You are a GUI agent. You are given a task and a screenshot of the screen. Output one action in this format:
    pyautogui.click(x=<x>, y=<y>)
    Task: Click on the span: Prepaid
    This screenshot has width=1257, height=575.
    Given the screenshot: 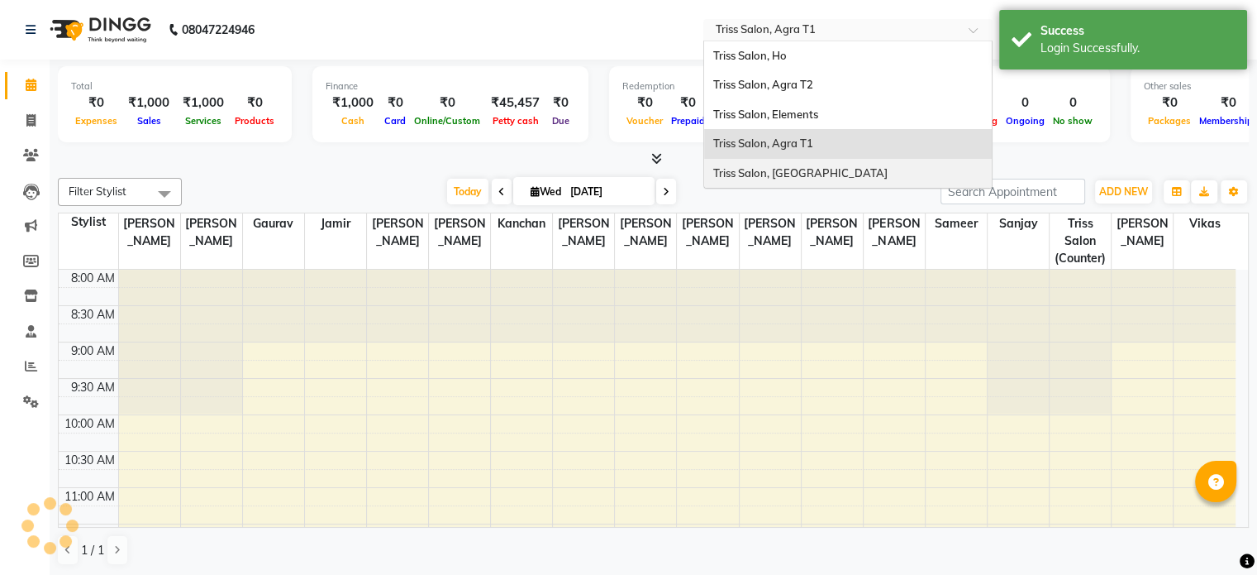 What is the action you would take?
    pyautogui.click(x=688, y=121)
    